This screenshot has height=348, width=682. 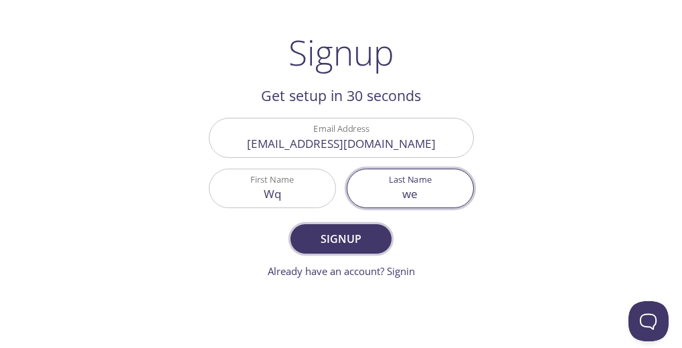 What do you see at coordinates (341, 239) in the screenshot?
I see `span: Signup` at bounding box center [341, 239].